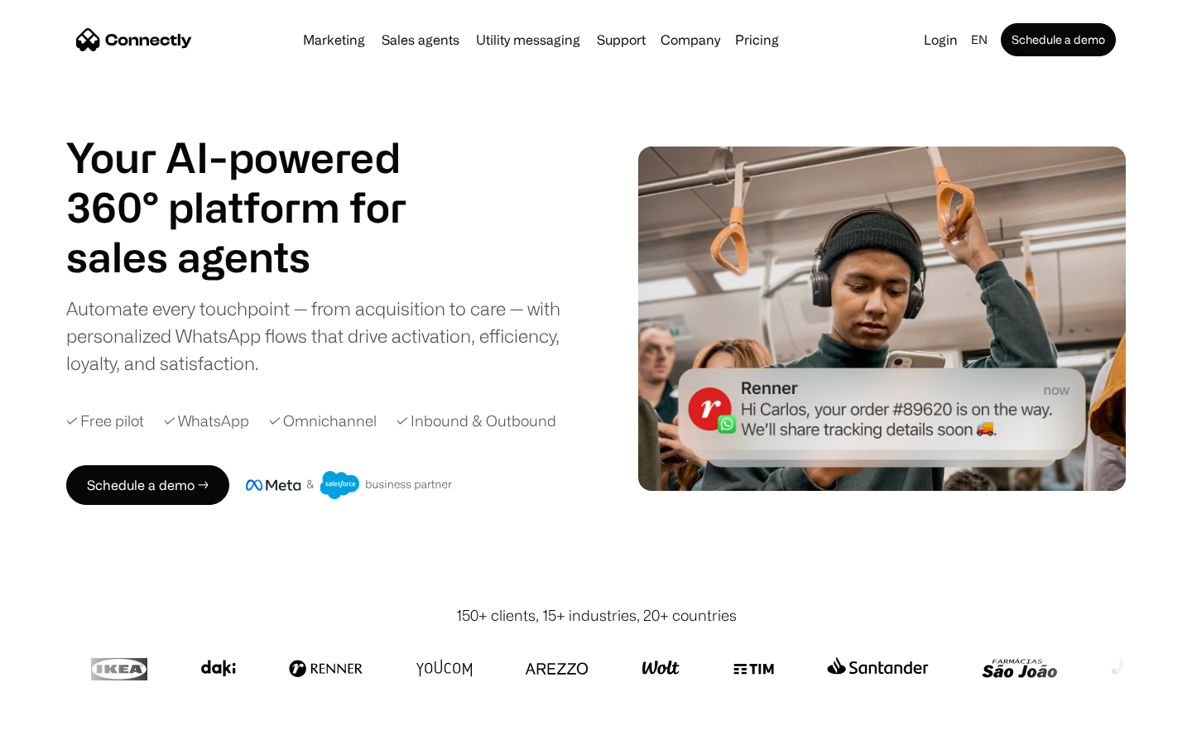  What do you see at coordinates (757, 40) in the screenshot?
I see `a: Pricing` at bounding box center [757, 40].